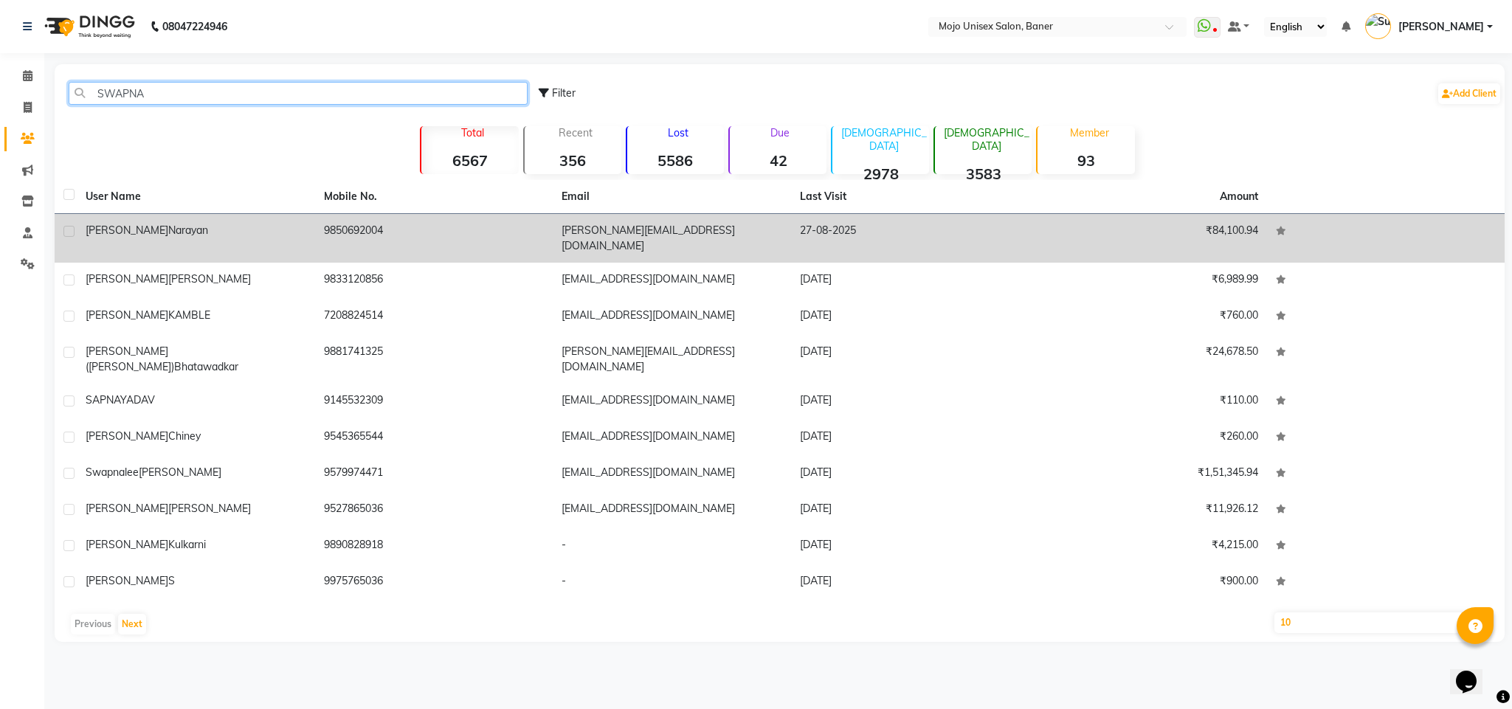 This screenshot has width=1512, height=709. What do you see at coordinates (88, 27) in the screenshot?
I see `img: logo` at bounding box center [88, 27].